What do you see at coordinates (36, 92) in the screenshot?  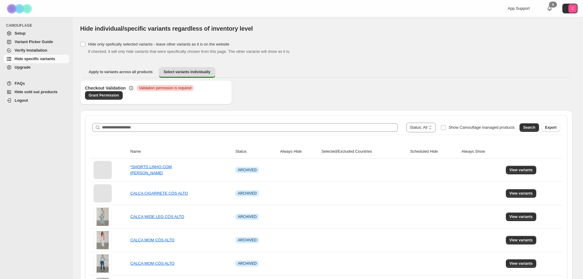 I see `span: Hide sold out products` at bounding box center [36, 92].